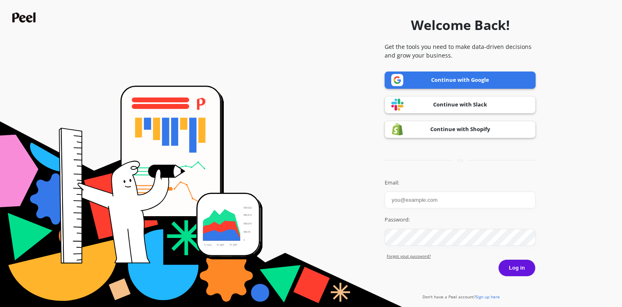 Image resolution: width=622 pixels, height=307 pixels. I want to click on img: Google logo, so click(398, 80).